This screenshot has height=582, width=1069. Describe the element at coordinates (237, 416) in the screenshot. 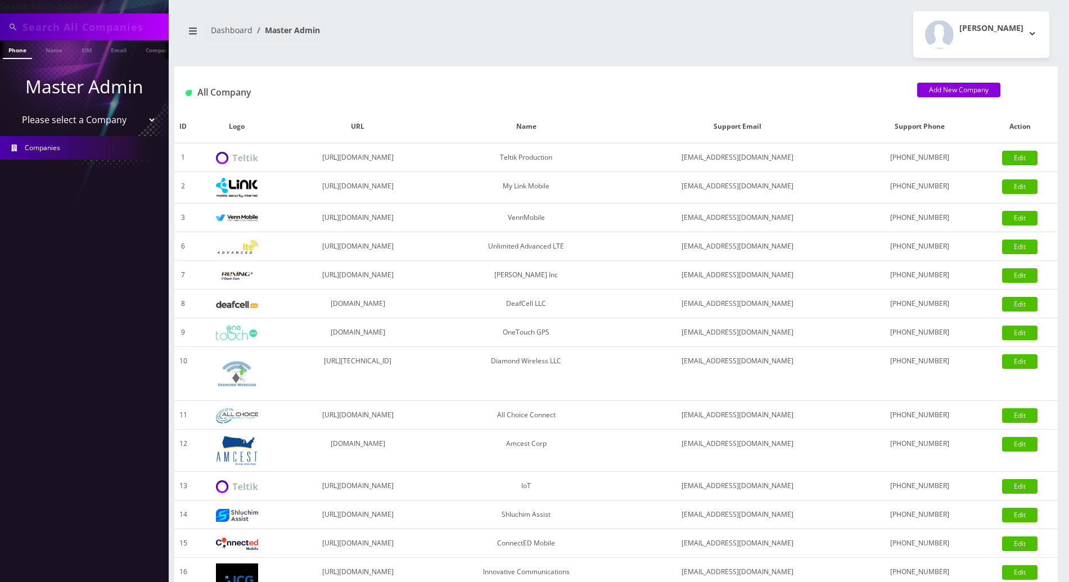

I see `img: All Choice Connect` at that location.